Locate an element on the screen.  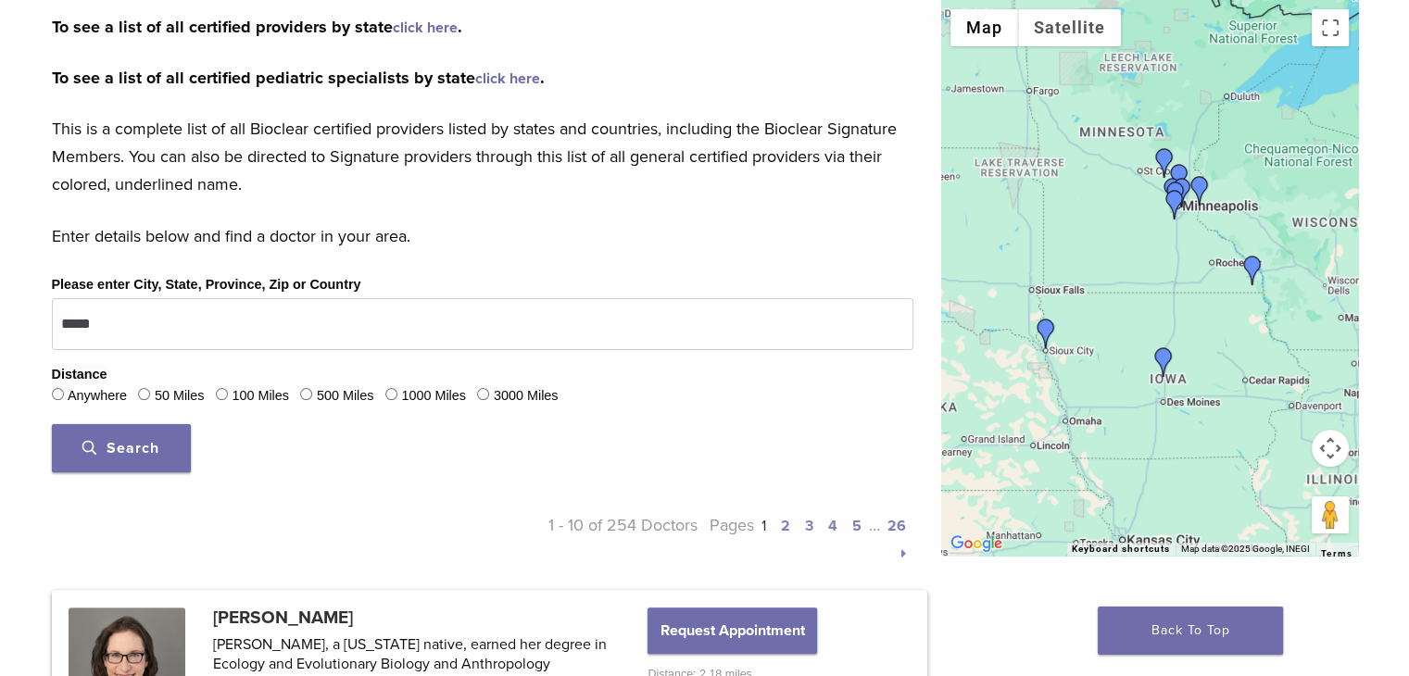
a: 4 is located at coordinates (833, 526).